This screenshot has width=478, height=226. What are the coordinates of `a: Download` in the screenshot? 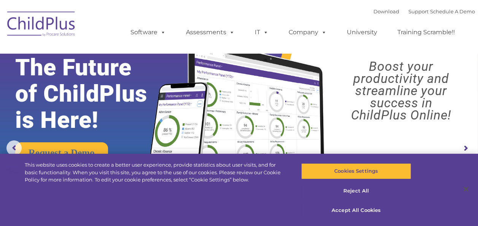 It's located at (386, 11).